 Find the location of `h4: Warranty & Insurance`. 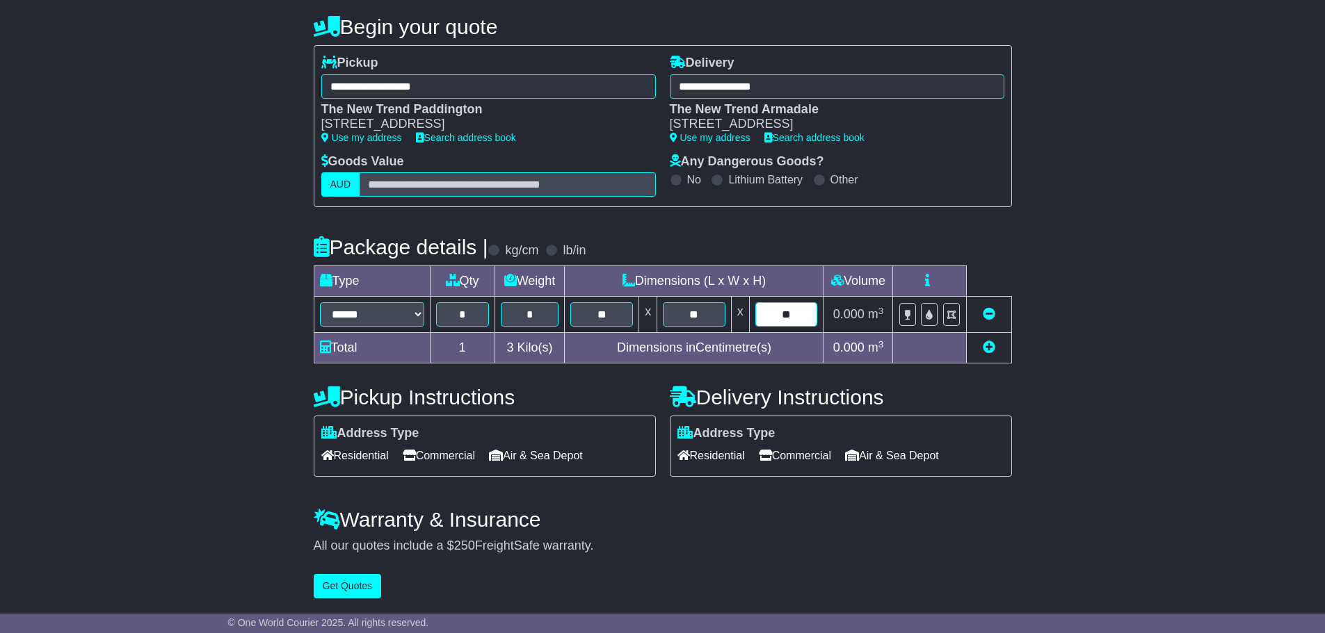

h4: Warranty & Insurance is located at coordinates (663, 519).